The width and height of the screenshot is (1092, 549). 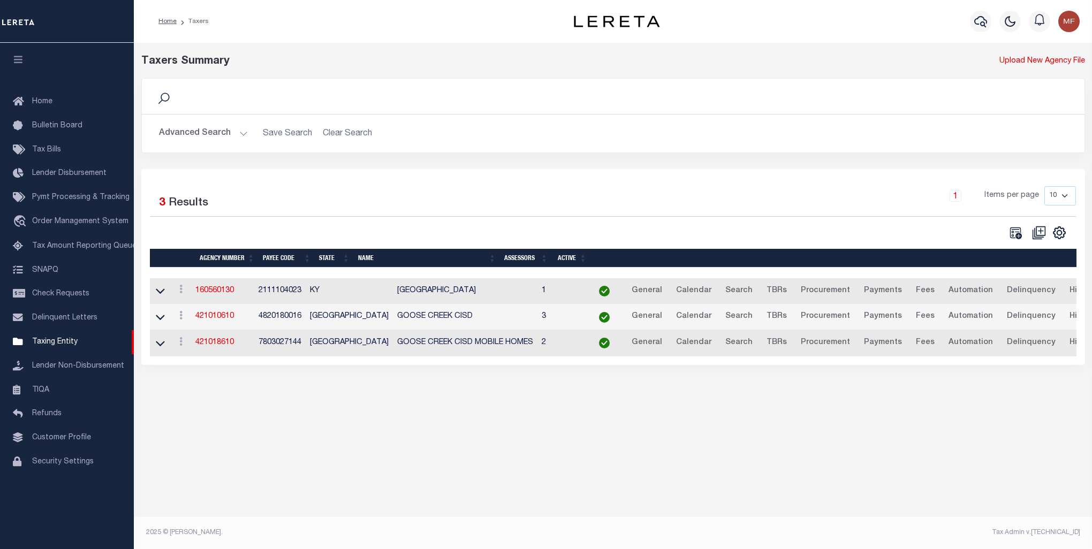 What do you see at coordinates (47, 414) in the screenshot?
I see `span: Refunds` at bounding box center [47, 414].